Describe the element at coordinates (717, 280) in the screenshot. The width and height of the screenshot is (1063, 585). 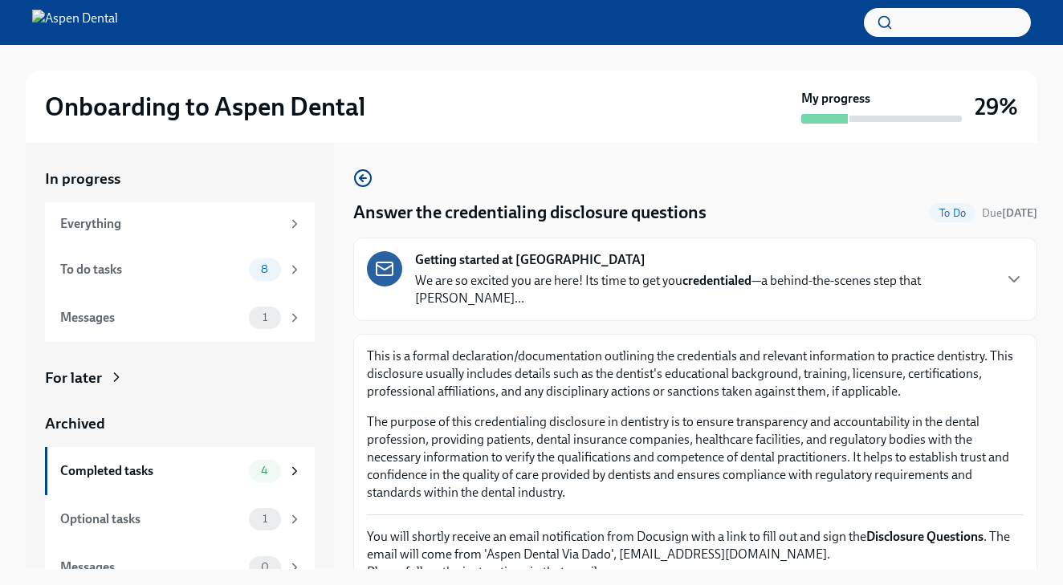
I see `strong: credentialed` at that location.